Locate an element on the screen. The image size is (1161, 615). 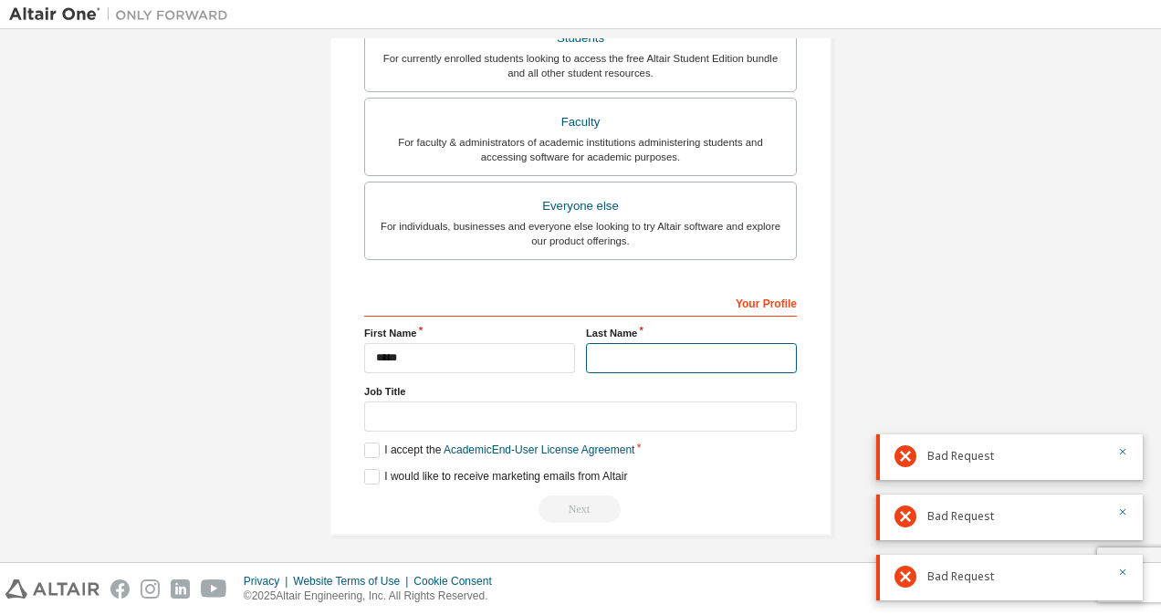
div: For individuals, businesses and everyone else looking to try Altair software and explore our prod... is located at coordinates (580, 234).